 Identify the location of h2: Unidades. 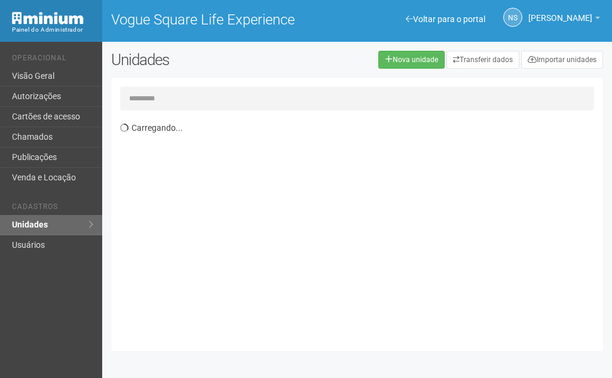
(208, 60).